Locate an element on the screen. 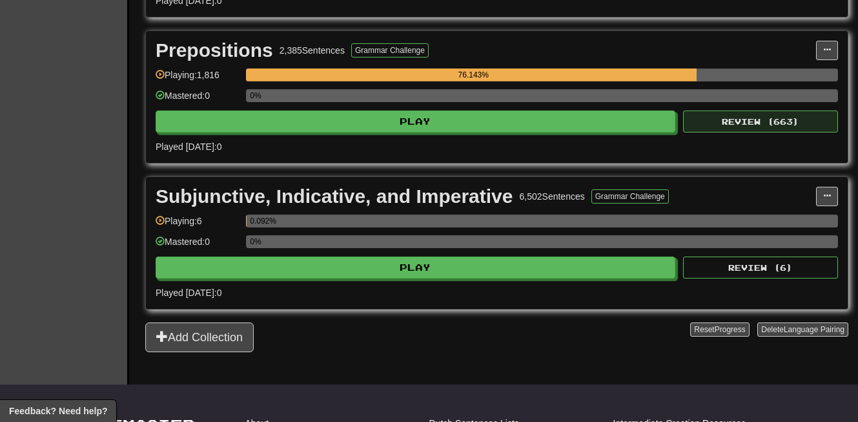 This screenshot has width=858, height=422. span: Open feedback widget is located at coordinates (58, 411).